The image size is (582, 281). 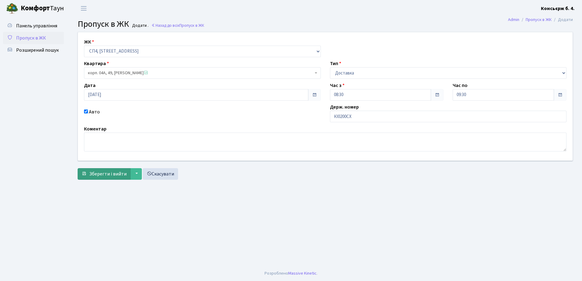 I want to click on button: Зберегти і вийти, so click(x=104, y=174).